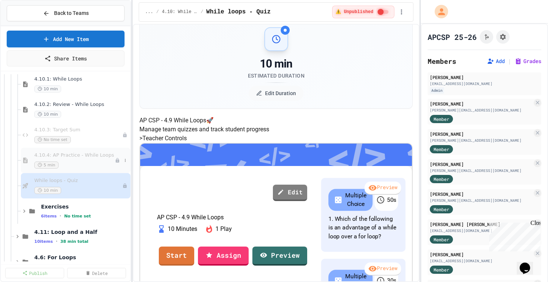 Image resolution: width=548 pixels, height=282 pixels. Describe the element at coordinates (486, 37) in the screenshot. I see `button: Click to see fork details` at that location.